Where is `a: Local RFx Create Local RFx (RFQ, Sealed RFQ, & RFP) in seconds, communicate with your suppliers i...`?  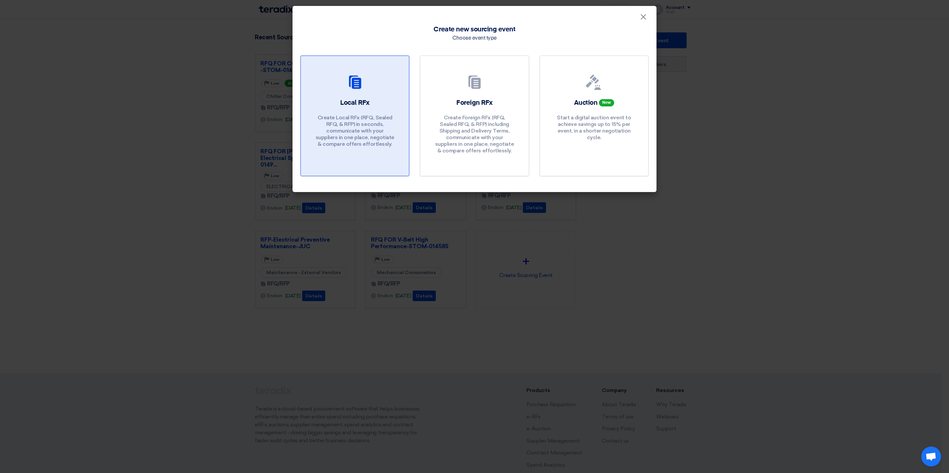
a: Local RFx Create Local RFx (RFQ, Sealed RFQ, & RFP) in seconds, communicate with your suppliers i... is located at coordinates (355, 116).